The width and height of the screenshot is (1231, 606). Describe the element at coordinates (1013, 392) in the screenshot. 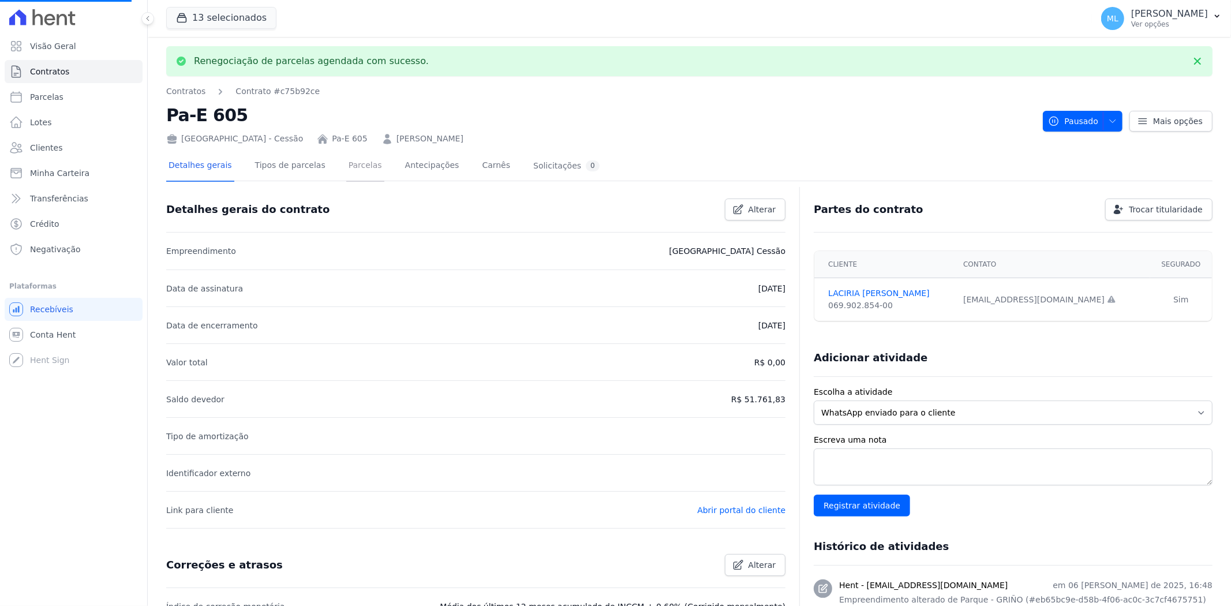

I see `label: Escolha a atividade` at that location.